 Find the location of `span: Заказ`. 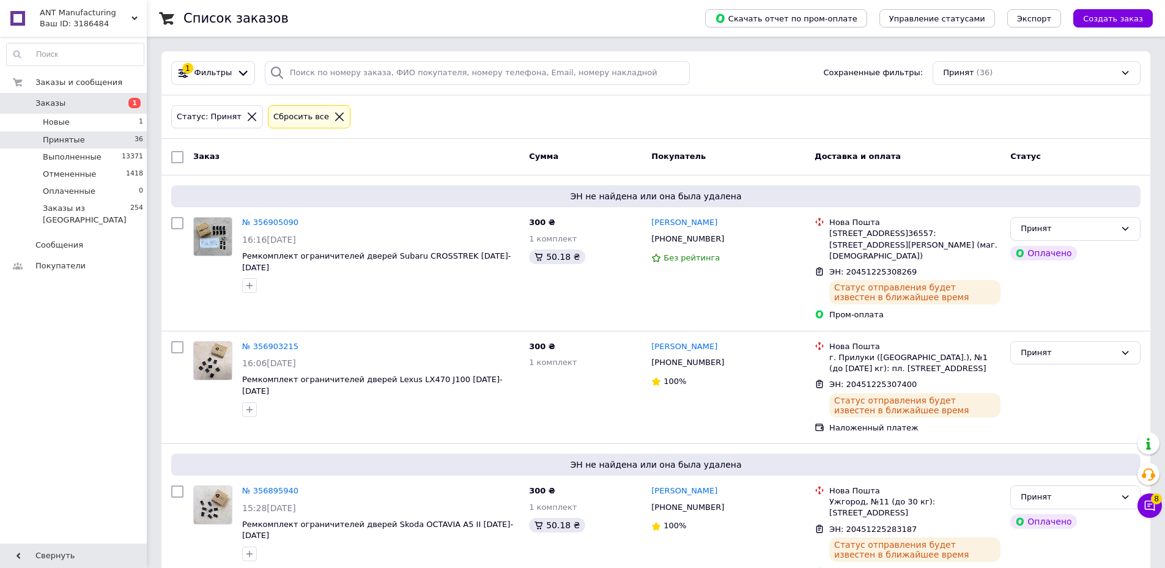

span: Заказ is located at coordinates (206, 156).